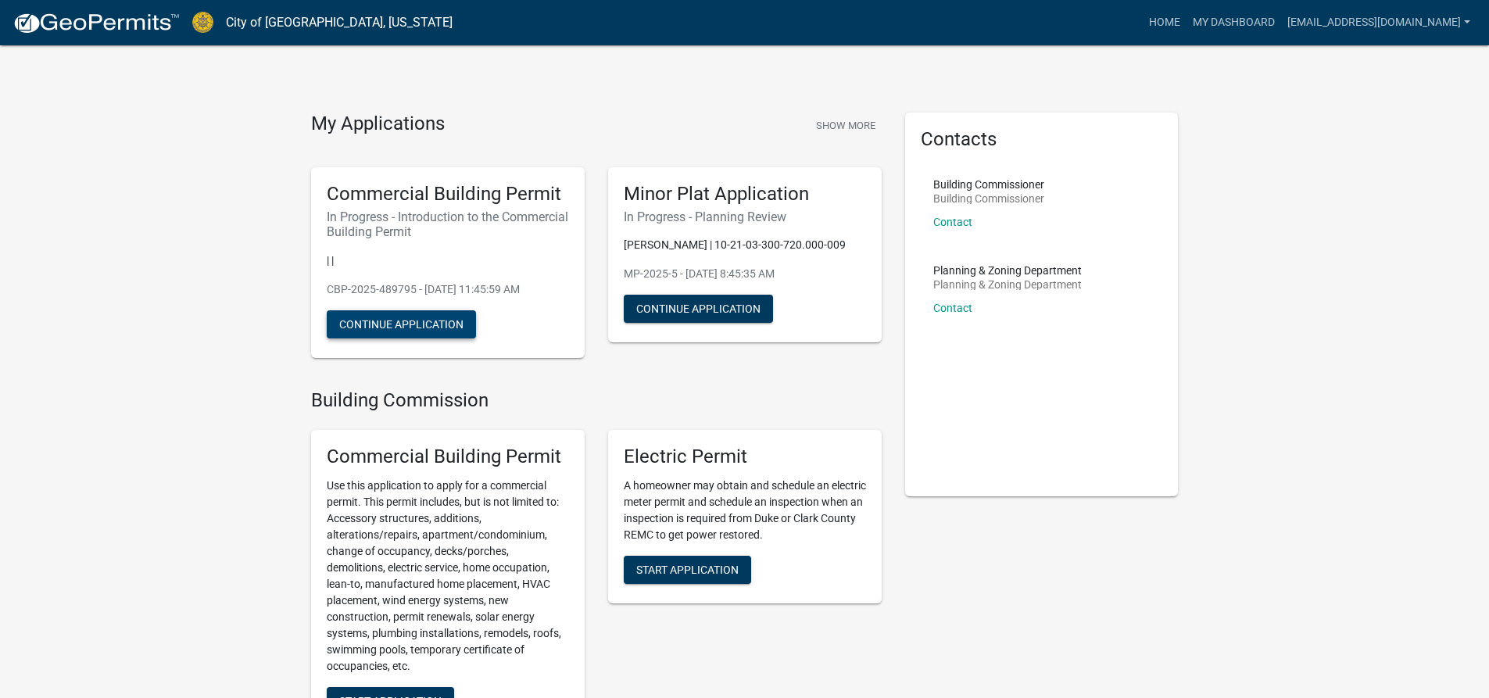 This screenshot has width=1489, height=698. I want to click on button: Show More, so click(846, 125).